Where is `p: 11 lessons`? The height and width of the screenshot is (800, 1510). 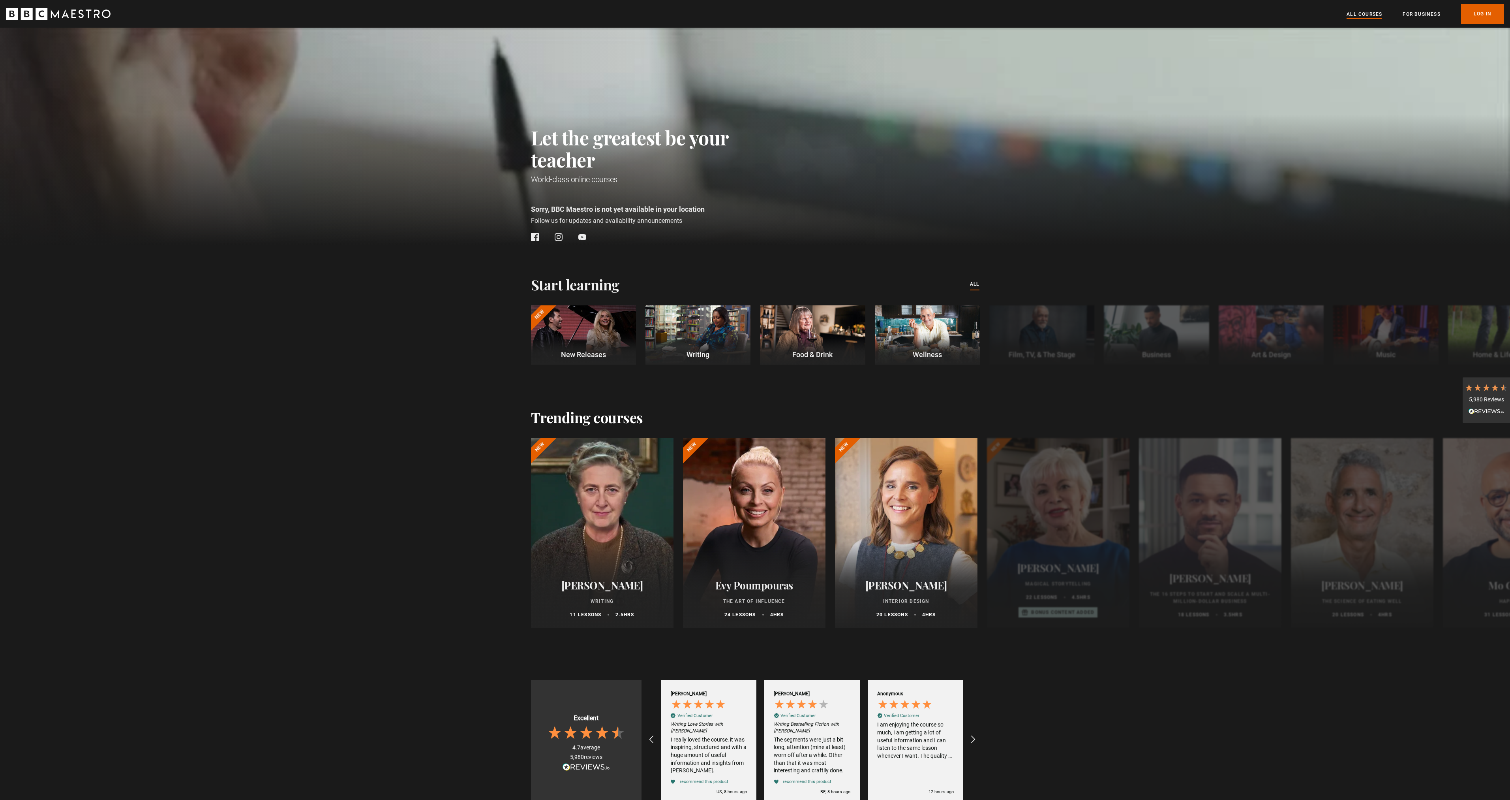
p: 11 lessons is located at coordinates (586, 614).